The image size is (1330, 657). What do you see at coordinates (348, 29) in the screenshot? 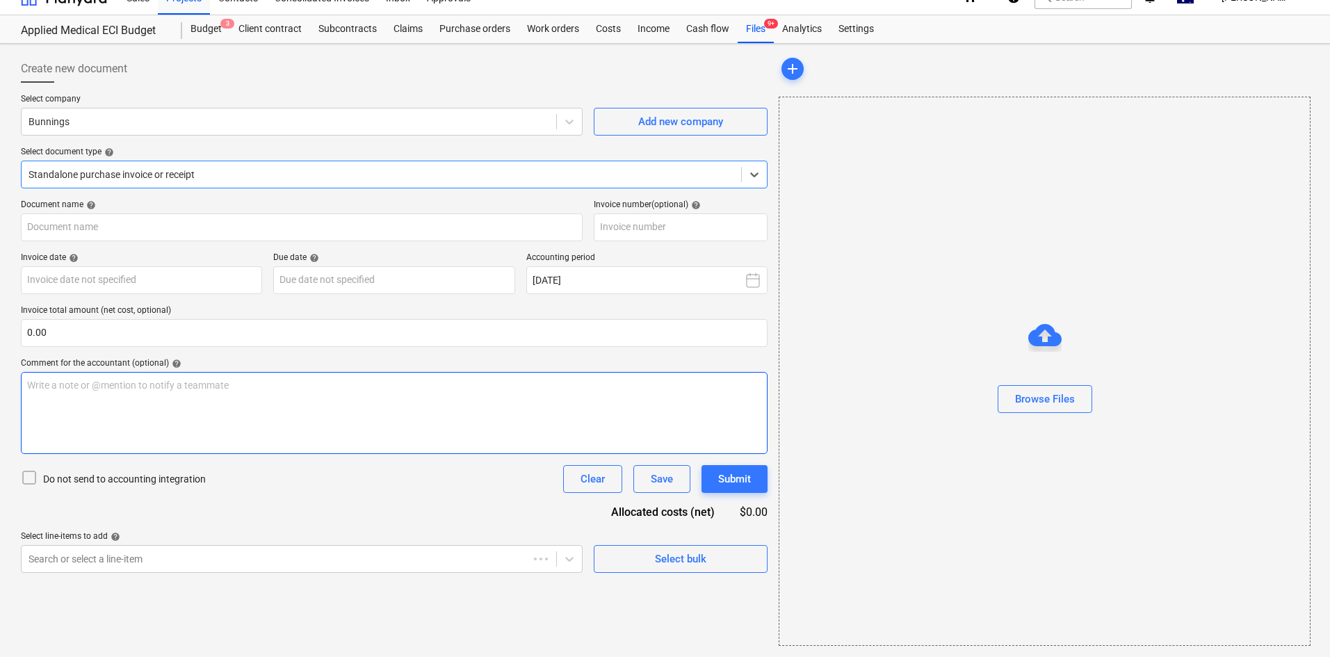
I see `a: Subcontracts` at bounding box center [348, 29].